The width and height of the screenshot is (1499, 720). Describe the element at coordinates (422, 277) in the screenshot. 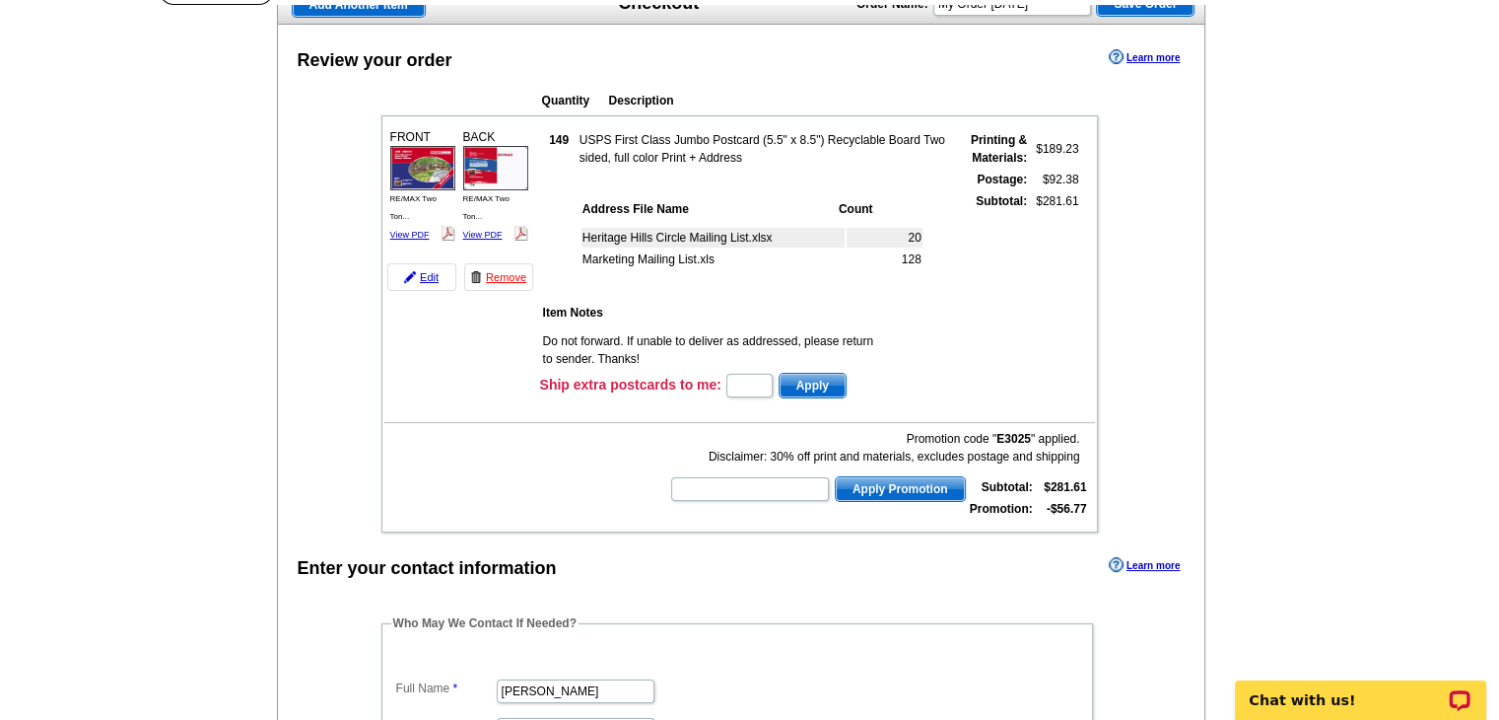

I see `a: Edit` at that location.